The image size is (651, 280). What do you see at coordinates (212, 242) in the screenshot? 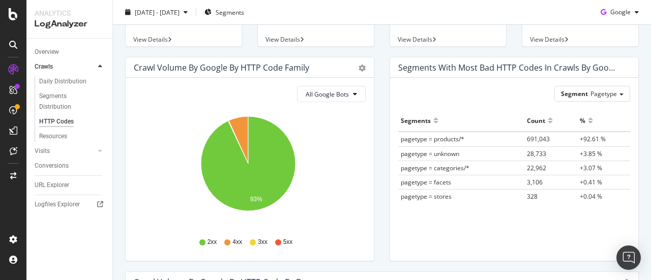
I see `span: 2xx` at bounding box center [212, 242].